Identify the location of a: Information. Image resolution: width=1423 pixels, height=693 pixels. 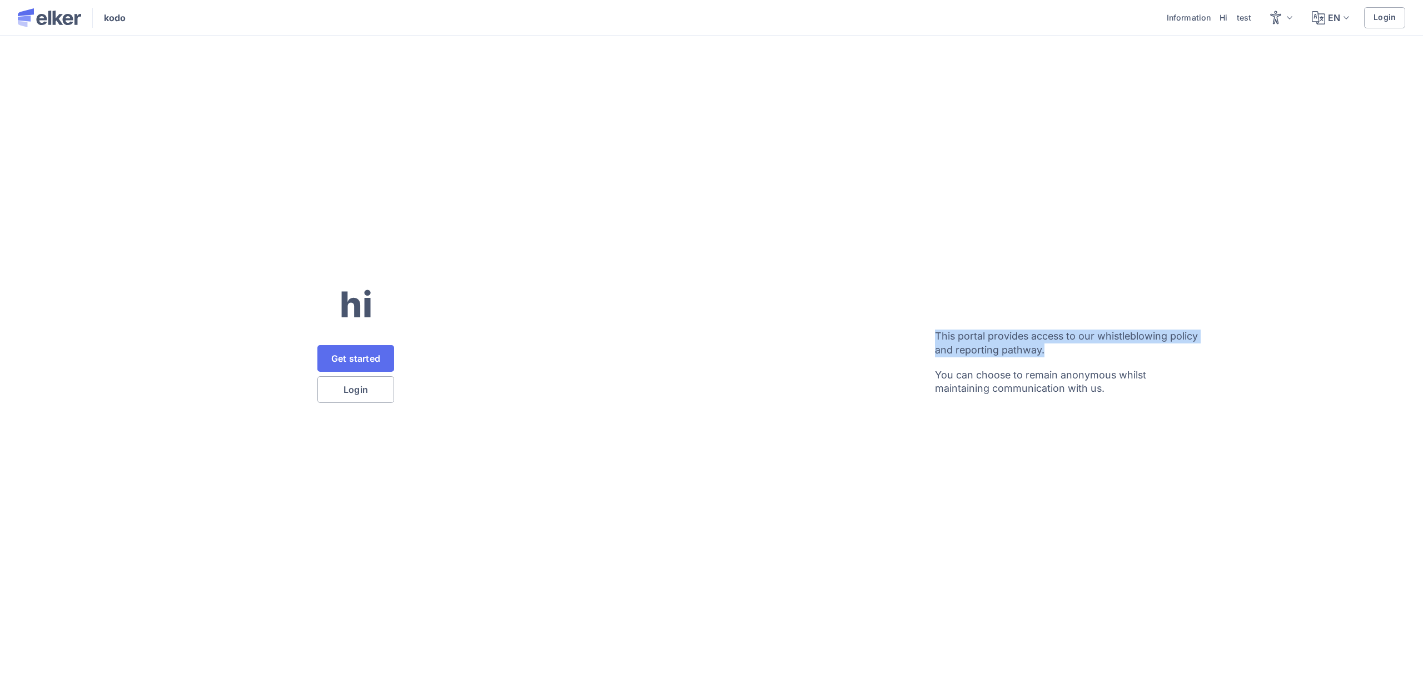
(1189, 18).